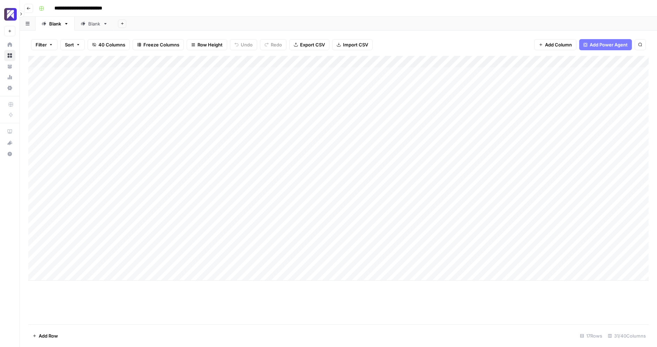 This screenshot has height=347, width=657. What do you see at coordinates (608, 45) in the screenshot?
I see `span: Add Power Agent` at bounding box center [608, 45].